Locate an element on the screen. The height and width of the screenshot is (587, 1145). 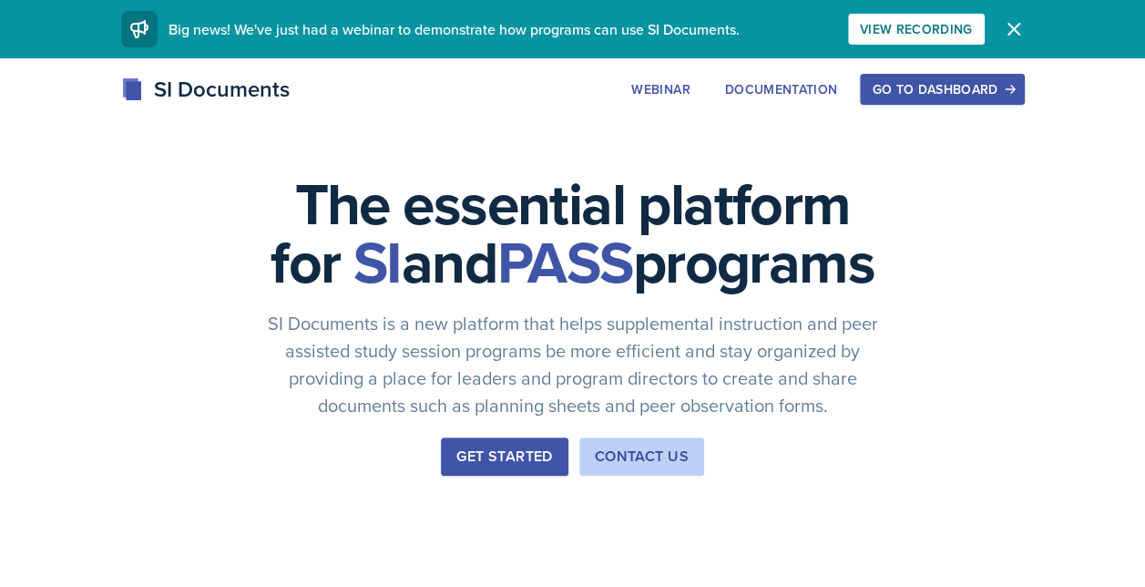
div: Documentation is located at coordinates (781, 89).